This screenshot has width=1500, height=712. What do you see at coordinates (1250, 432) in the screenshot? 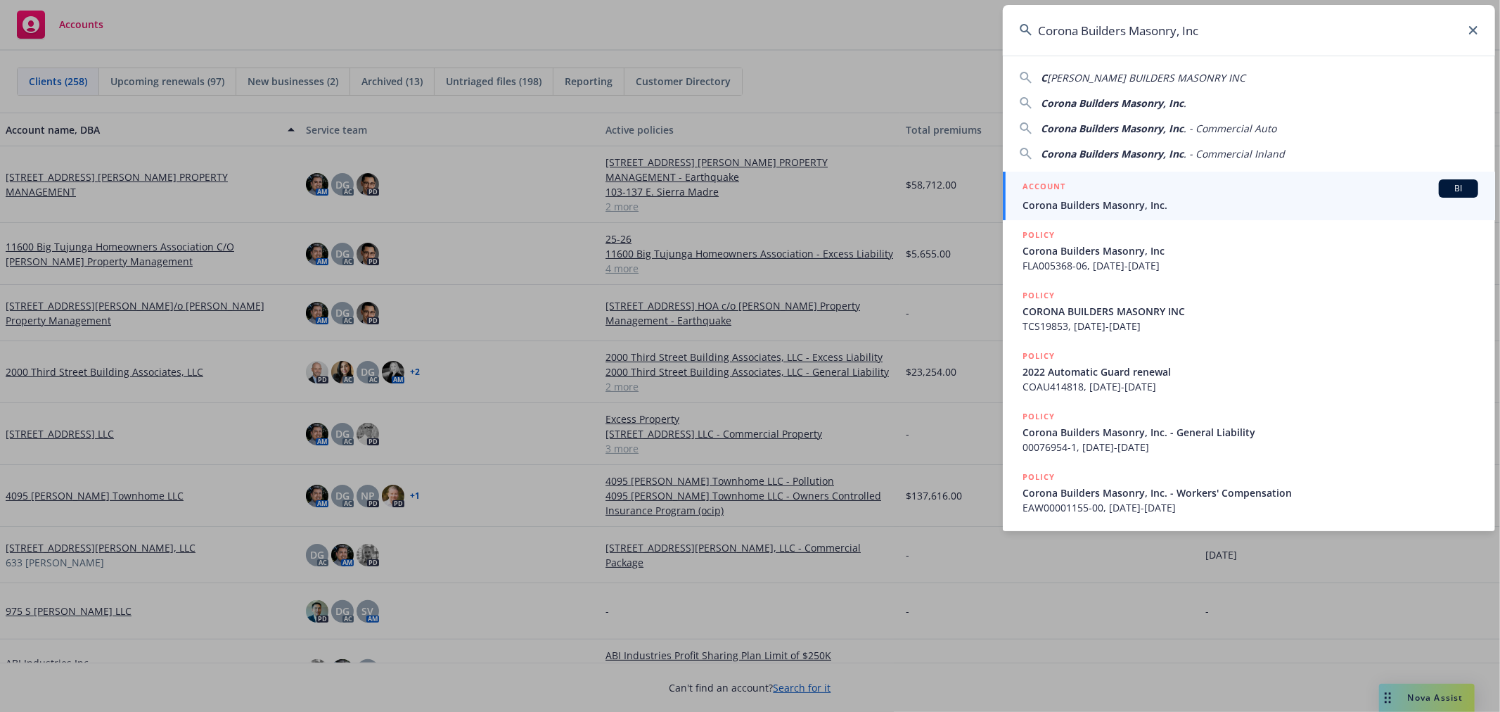
I see `span: Corona Builders Masonry, Inc. - General Liability` at bounding box center [1250, 432].